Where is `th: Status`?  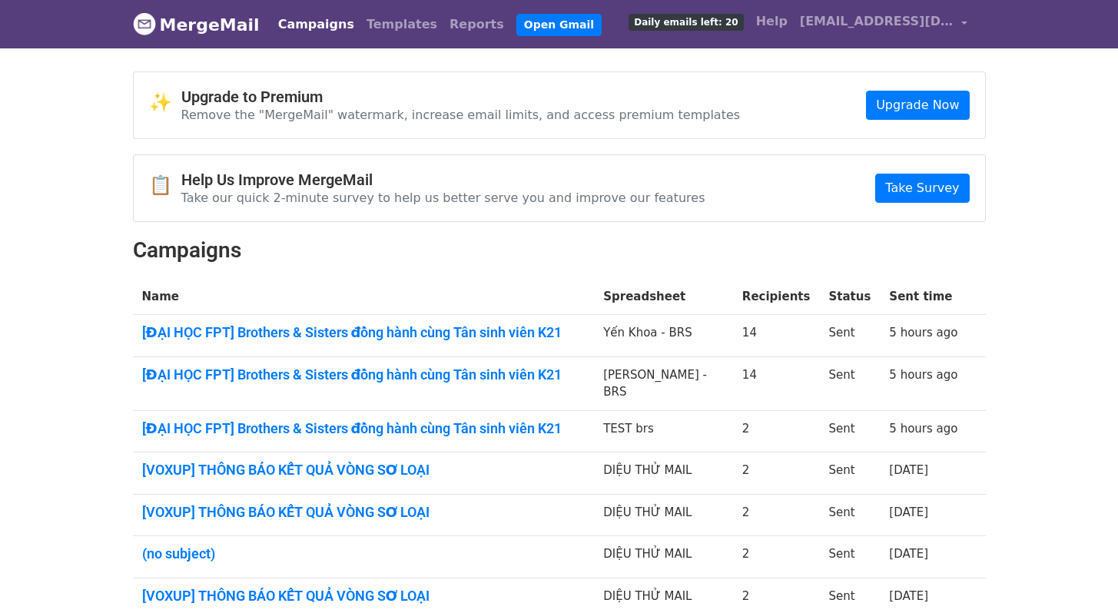
th: Status is located at coordinates (849, 297).